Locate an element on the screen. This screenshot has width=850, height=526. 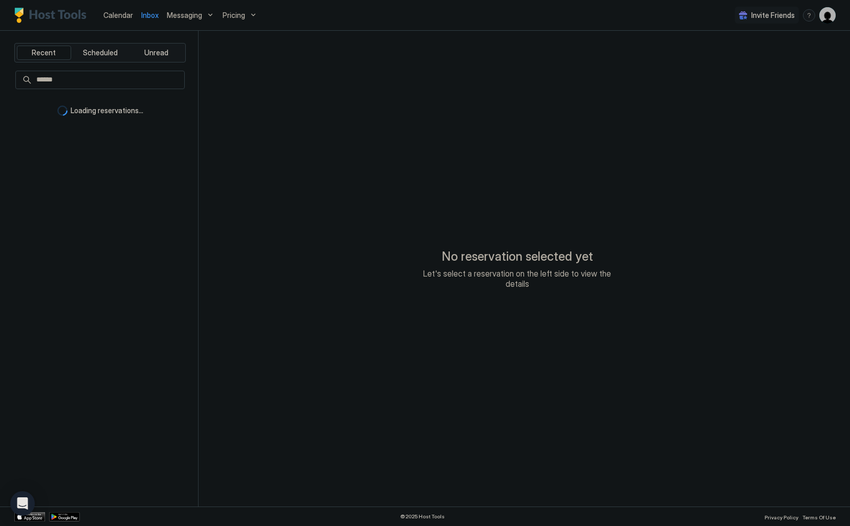
span: Loading reservations... is located at coordinates (107, 111).